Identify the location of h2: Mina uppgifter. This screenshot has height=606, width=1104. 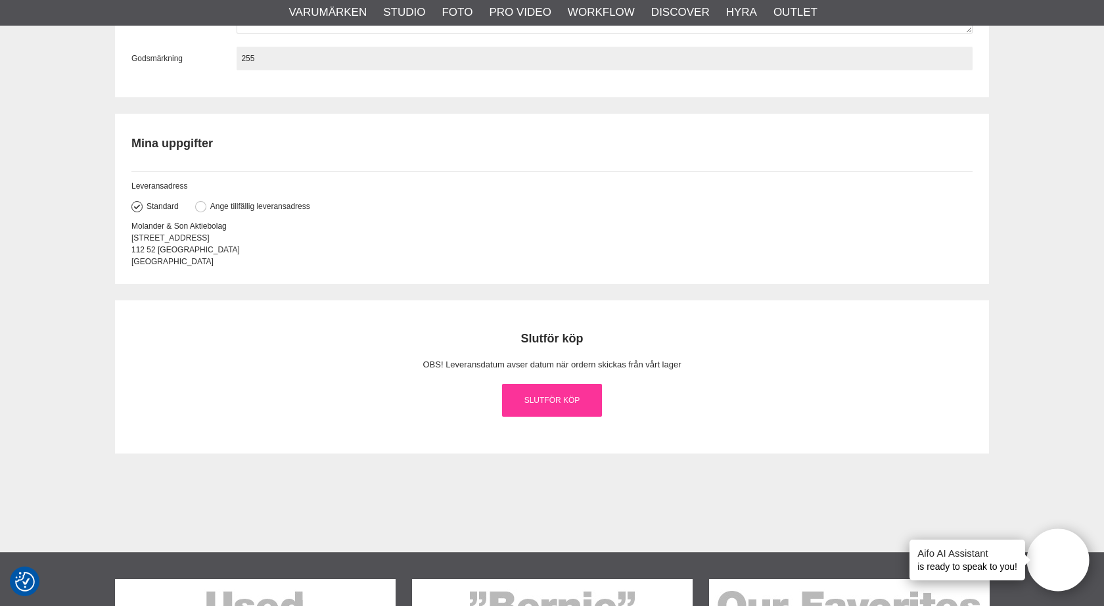
(552, 143).